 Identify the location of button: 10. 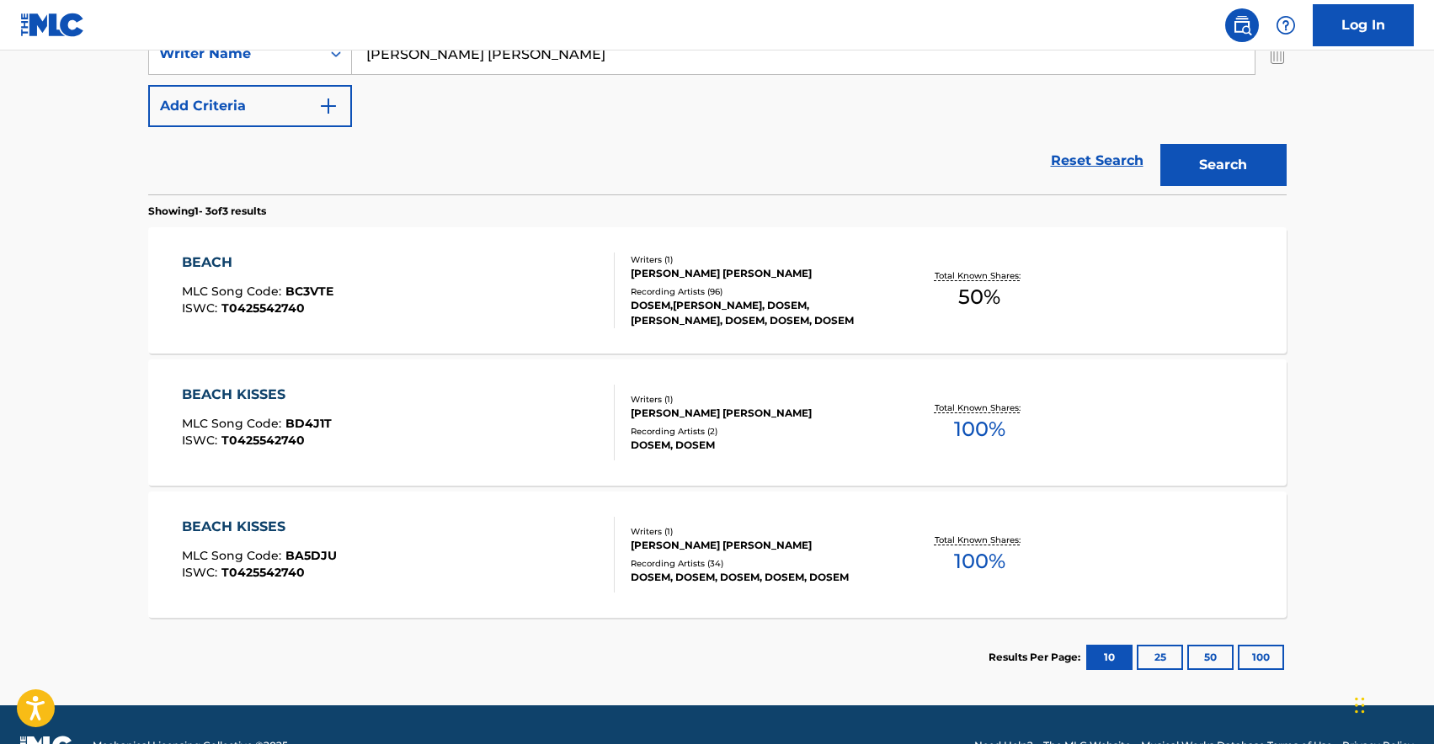
(1109, 658).